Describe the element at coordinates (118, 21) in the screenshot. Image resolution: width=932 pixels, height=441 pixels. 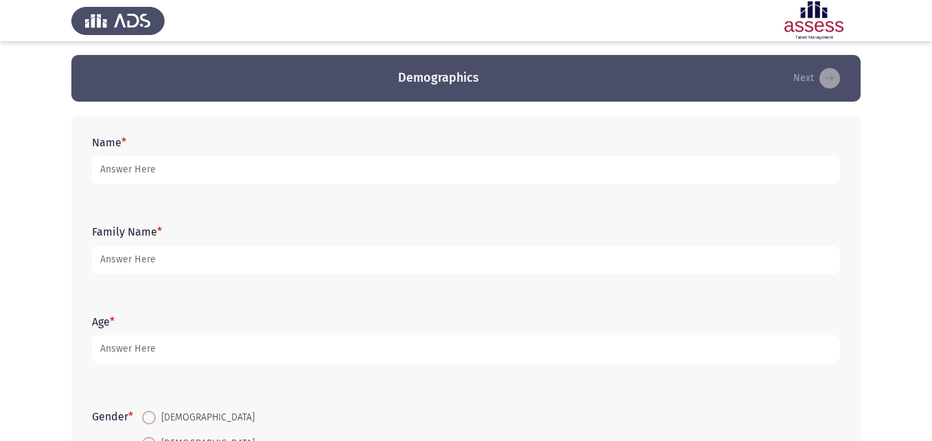
I see `img: Assess Talent Management logo` at that location.